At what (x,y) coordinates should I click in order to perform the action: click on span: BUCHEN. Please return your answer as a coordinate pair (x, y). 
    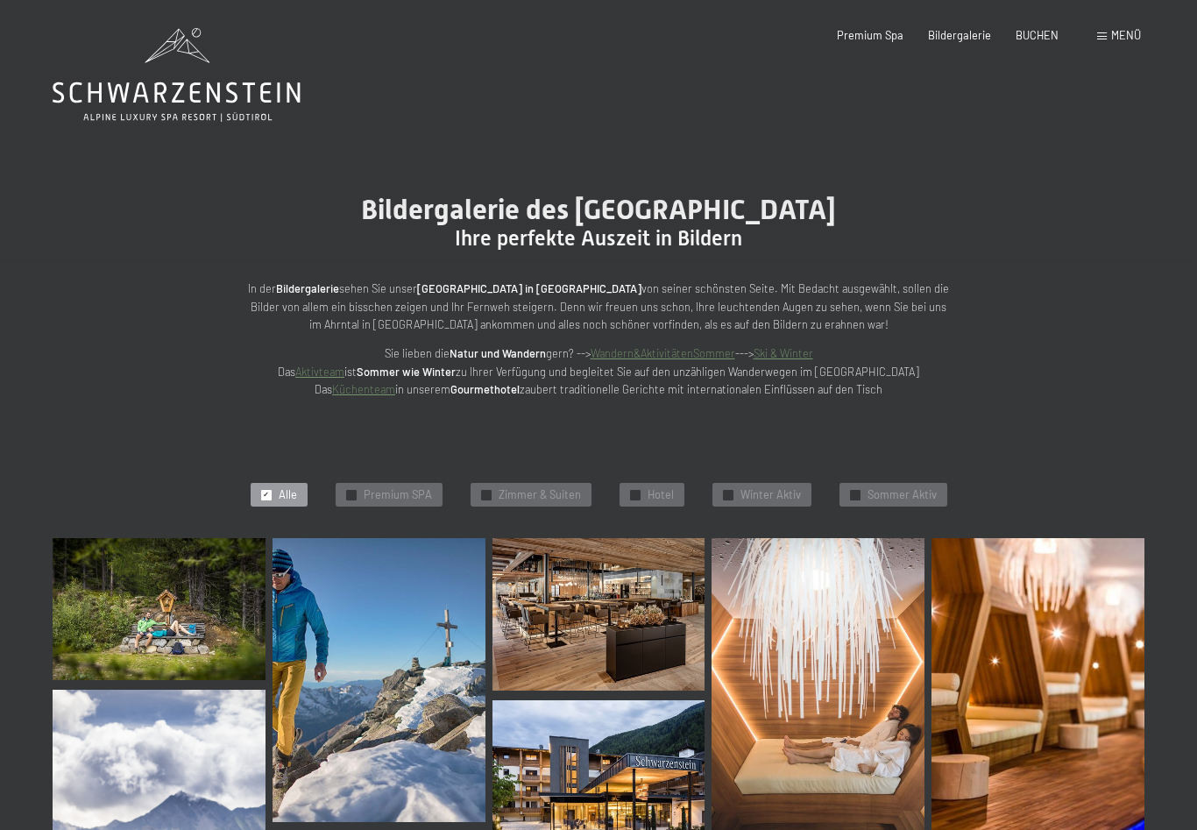
    Looking at the image, I should click on (1037, 35).